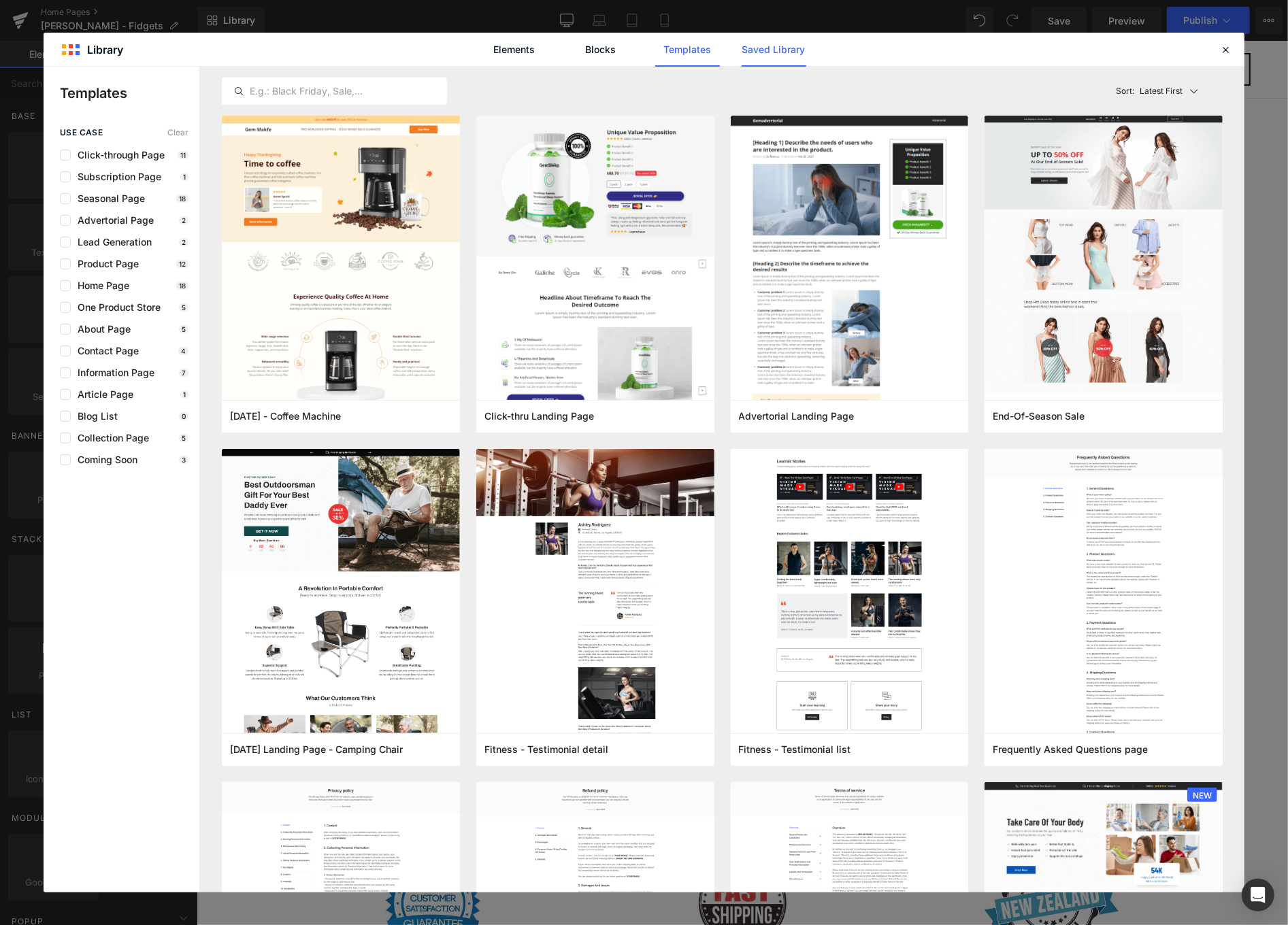 This screenshot has width=1288, height=925. What do you see at coordinates (104, 460) in the screenshot?
I see `span: Coming Soon` at bounding box center [104, 460].